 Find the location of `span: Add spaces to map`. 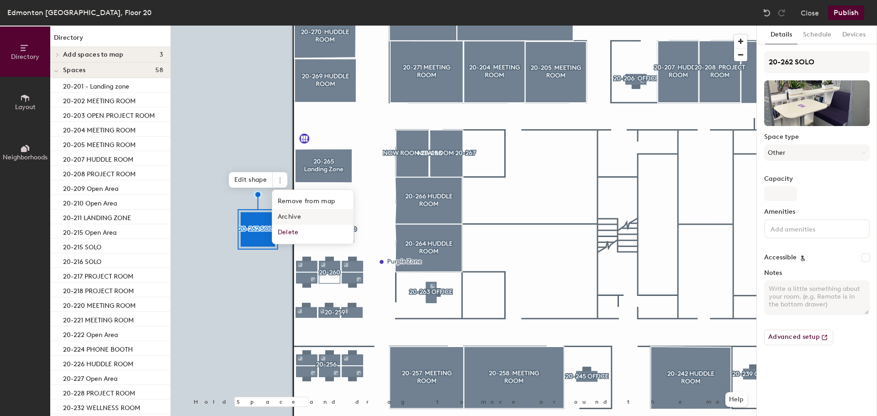

span: Add spaces to map is located at coordinates (93, 55).